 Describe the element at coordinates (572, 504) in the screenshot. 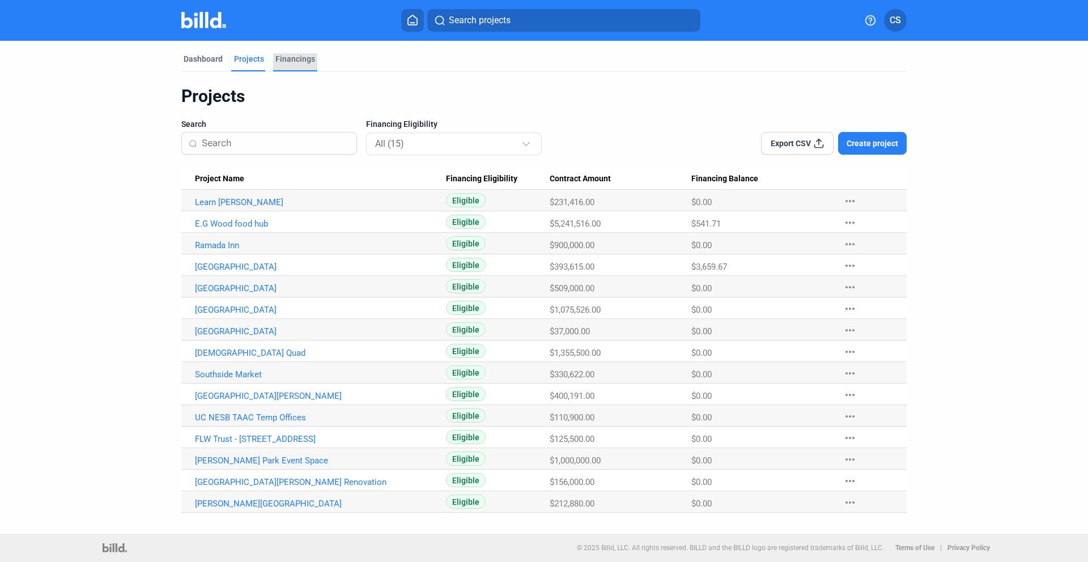

I see `span: $212,880.00` at that location.